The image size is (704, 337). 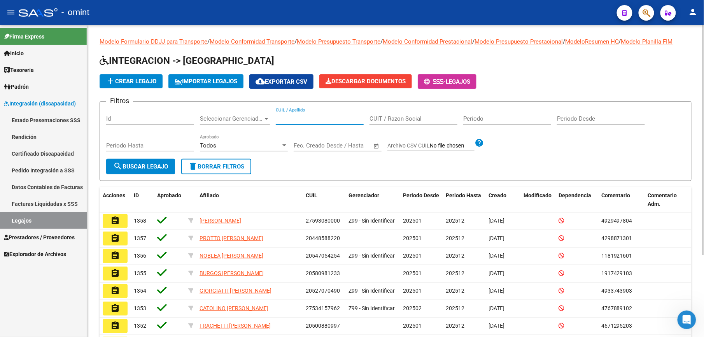 I want to click on span: ID, so click(x=136, y=195).